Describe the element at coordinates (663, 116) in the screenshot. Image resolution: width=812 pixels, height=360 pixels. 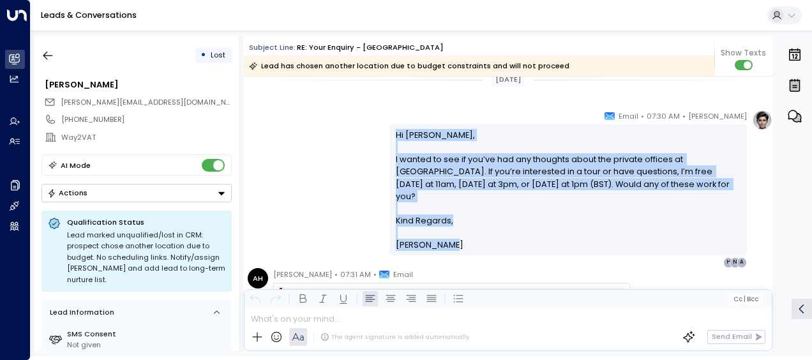
I see `span: 07:30 AM` at that location.